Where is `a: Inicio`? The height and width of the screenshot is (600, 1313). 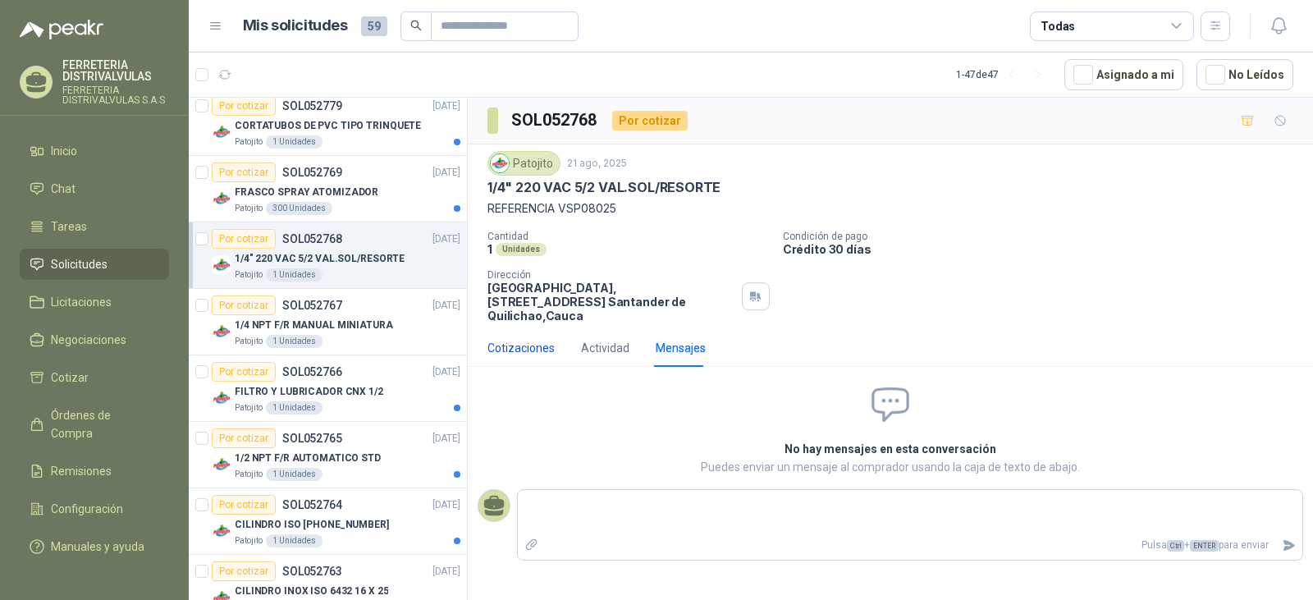
a: Inicio is located at coordinates (94, 151).